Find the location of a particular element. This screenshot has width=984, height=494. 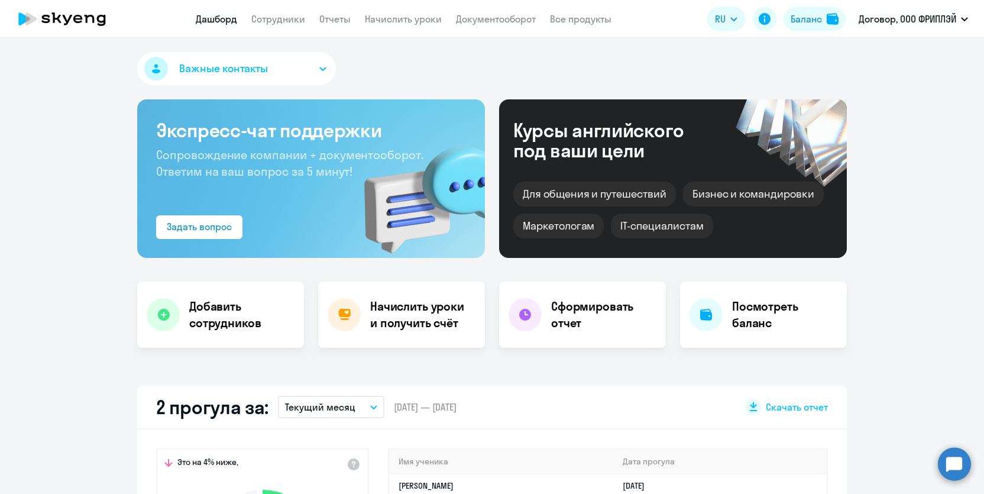

a: Документооборот is located at coordinates (496, 19).